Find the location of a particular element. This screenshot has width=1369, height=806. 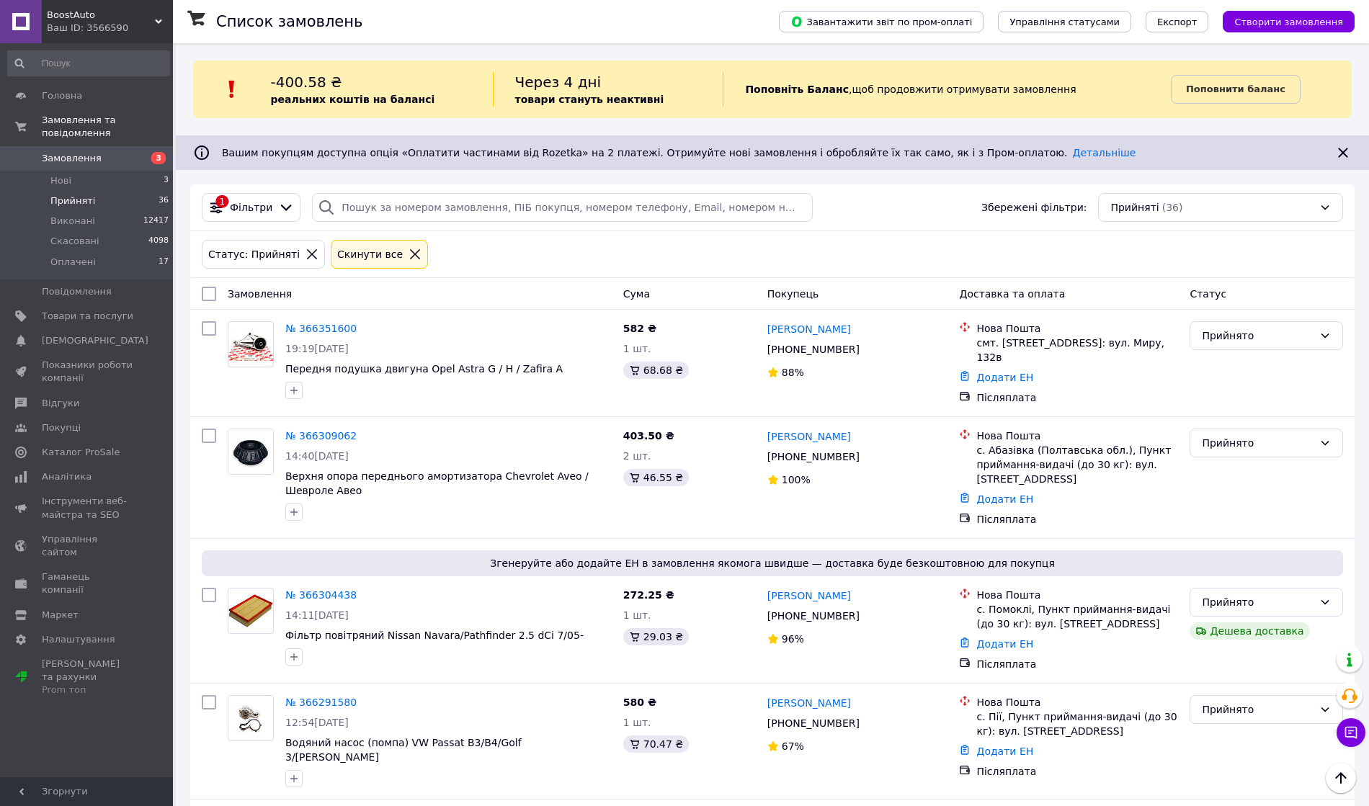

button: Наверх is located at coordinates (1340, 778).